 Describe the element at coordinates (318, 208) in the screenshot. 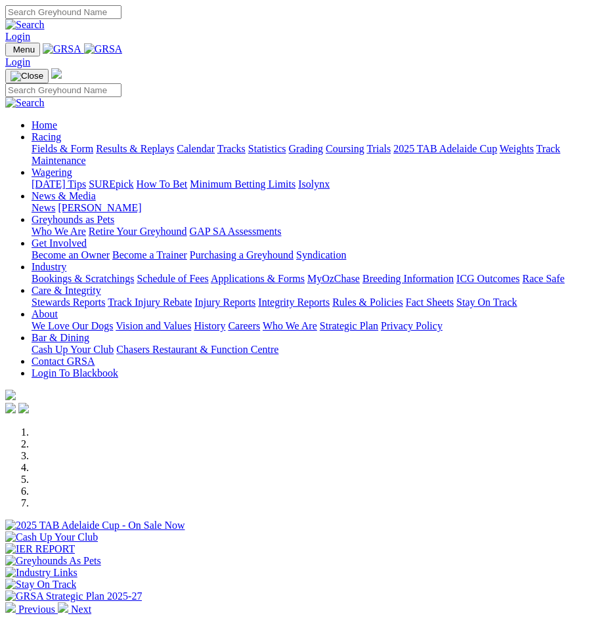

I see `div: News & Media` at that location.